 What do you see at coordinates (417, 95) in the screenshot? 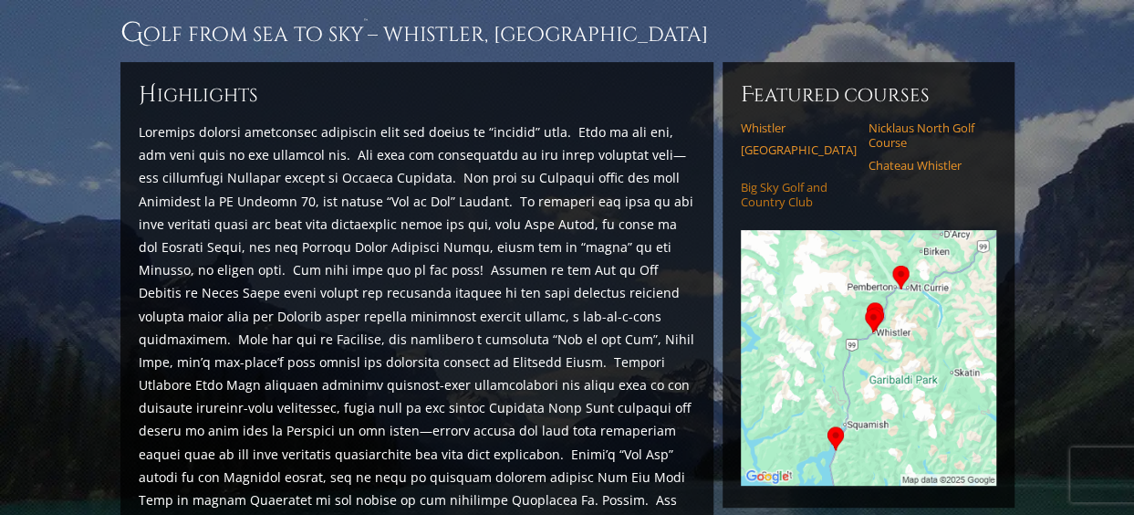
I see `h6: ighlights` at bounding box center [417, 95].